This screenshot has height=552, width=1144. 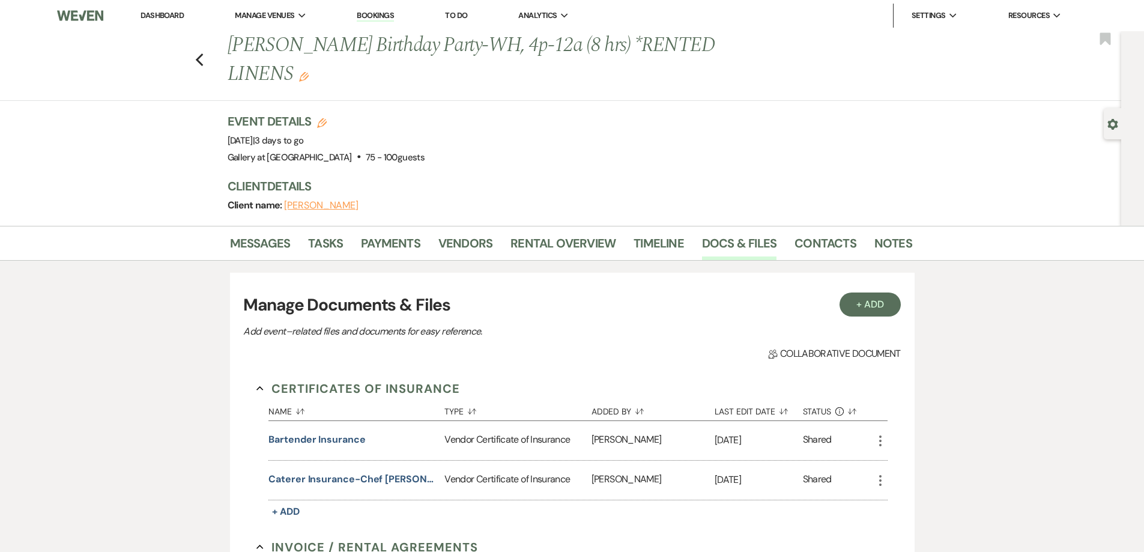 I want to click on button: Added By, so click(x=653, y=409).